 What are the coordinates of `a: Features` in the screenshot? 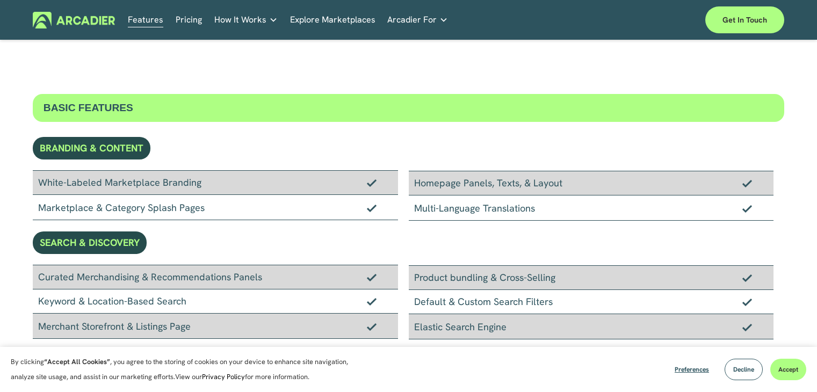 It's located at (146, 20).